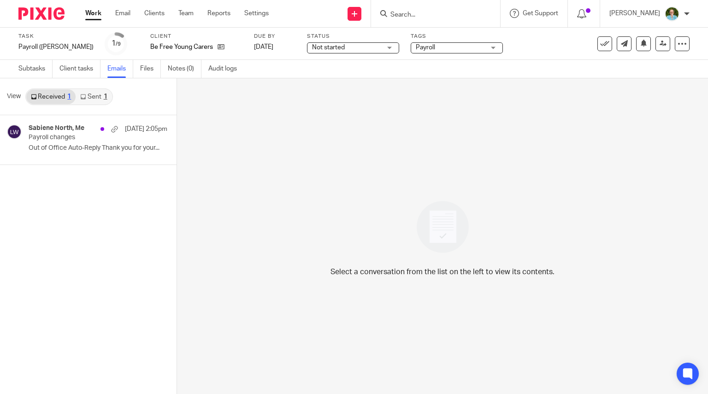  I want to click on p: Payroll changes, so click(84, 137).